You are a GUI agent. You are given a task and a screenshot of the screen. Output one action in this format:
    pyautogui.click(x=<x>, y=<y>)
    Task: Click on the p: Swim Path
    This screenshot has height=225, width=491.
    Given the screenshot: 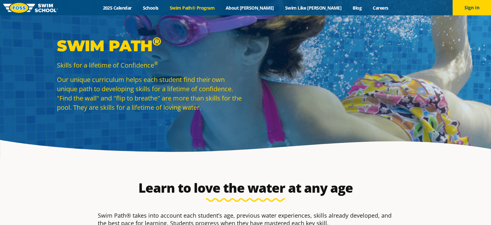 What is the action you would take?
    pyautogui.click(x=150, y=46)
    